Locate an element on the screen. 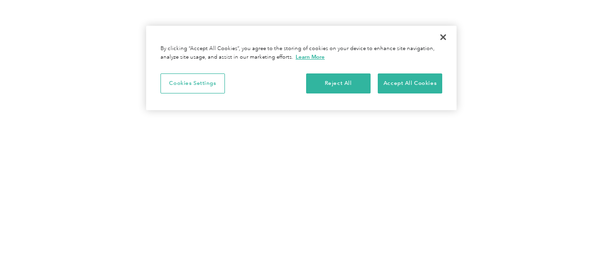 The image size is (596, 258). button: Reject All is located at coordinates (338, 84).